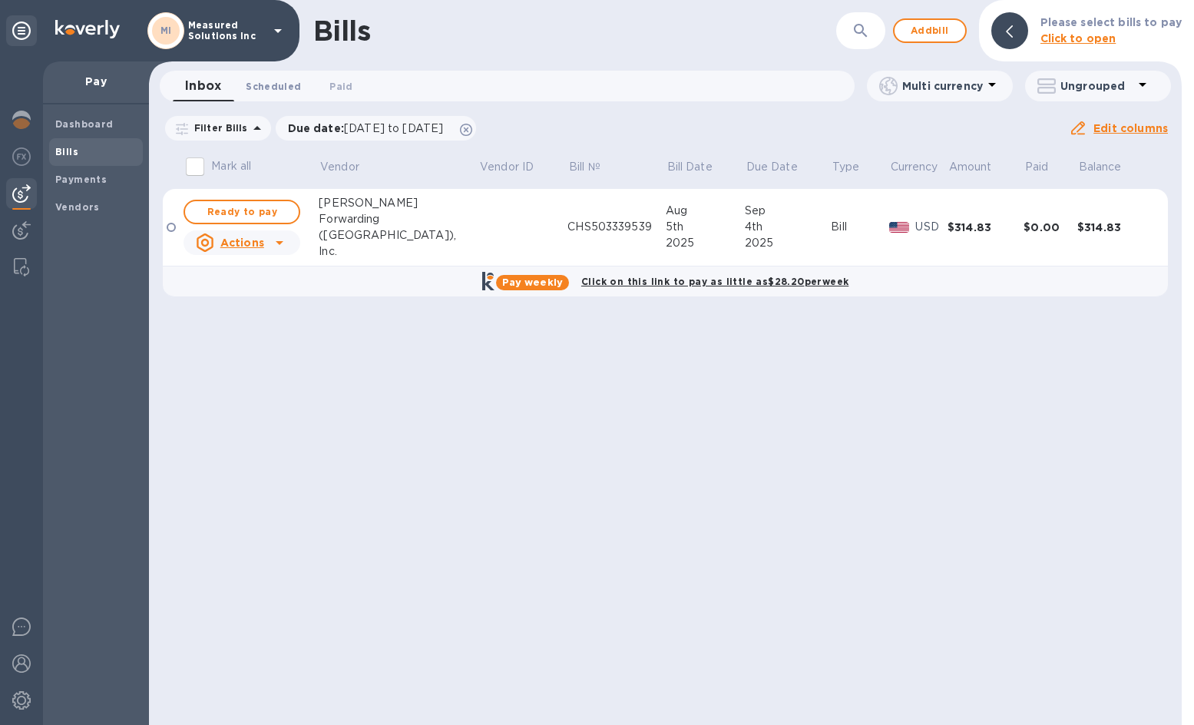 The width and height of the screenshot is (1194, 725). What do you see at coordinates (899, 227) in the screenshot?
I see `img: USD` at bounding box center [899, 227].